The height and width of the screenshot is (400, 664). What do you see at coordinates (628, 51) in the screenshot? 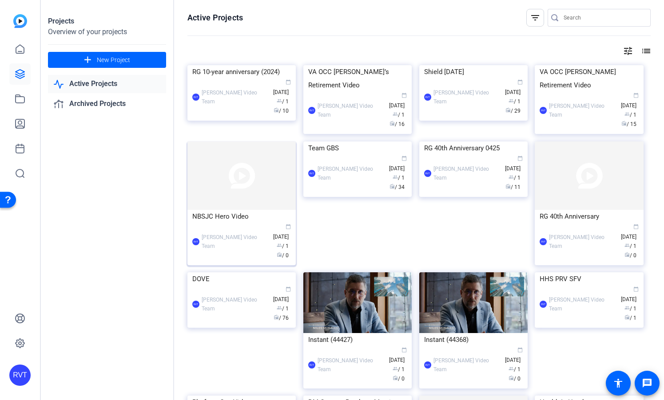
I see `mat-icon: tune` at bounding box center [628, 51].